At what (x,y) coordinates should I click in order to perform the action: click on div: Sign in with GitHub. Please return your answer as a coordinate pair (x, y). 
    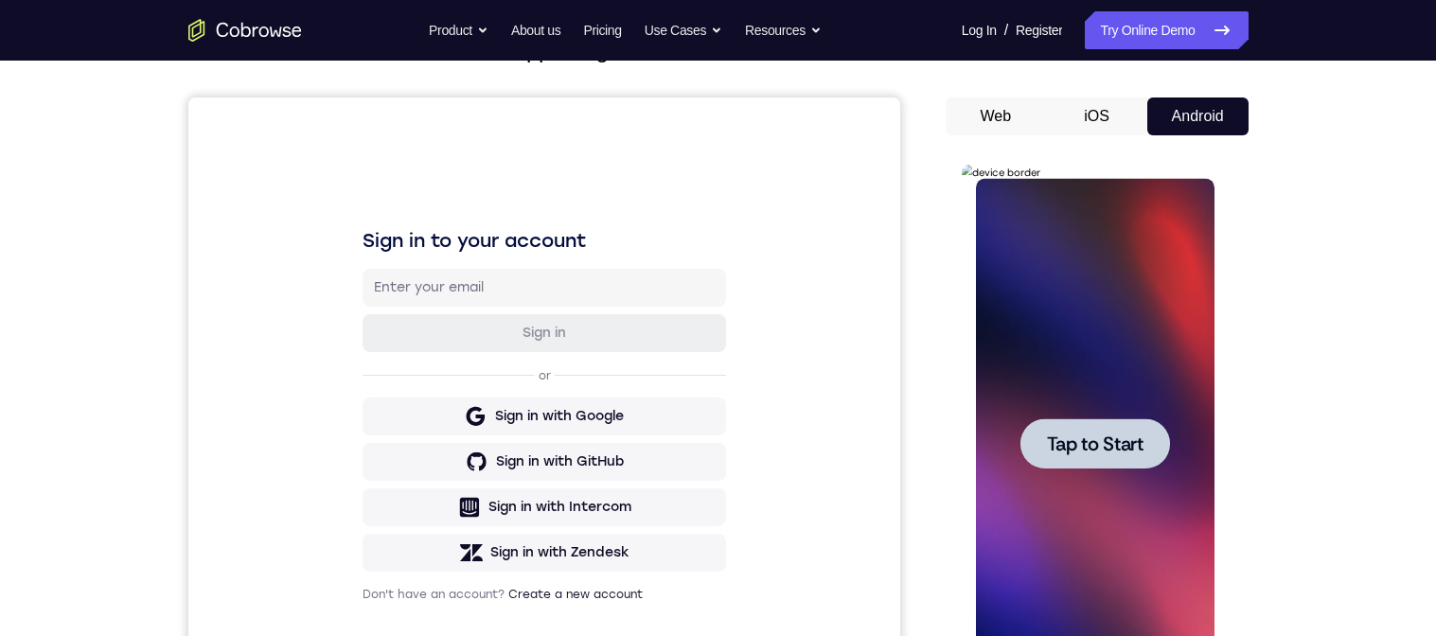
    Looking at the image, I should click on (371, 365).